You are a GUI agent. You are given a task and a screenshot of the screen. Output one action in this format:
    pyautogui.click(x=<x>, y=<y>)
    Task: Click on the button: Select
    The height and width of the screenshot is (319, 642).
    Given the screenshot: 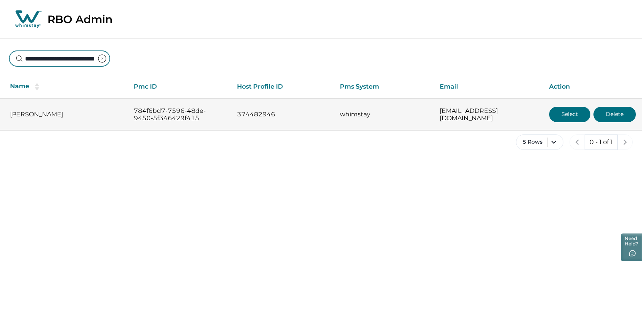 What is the action you would take?
    pyautogui.click(x=569, y=114)
    